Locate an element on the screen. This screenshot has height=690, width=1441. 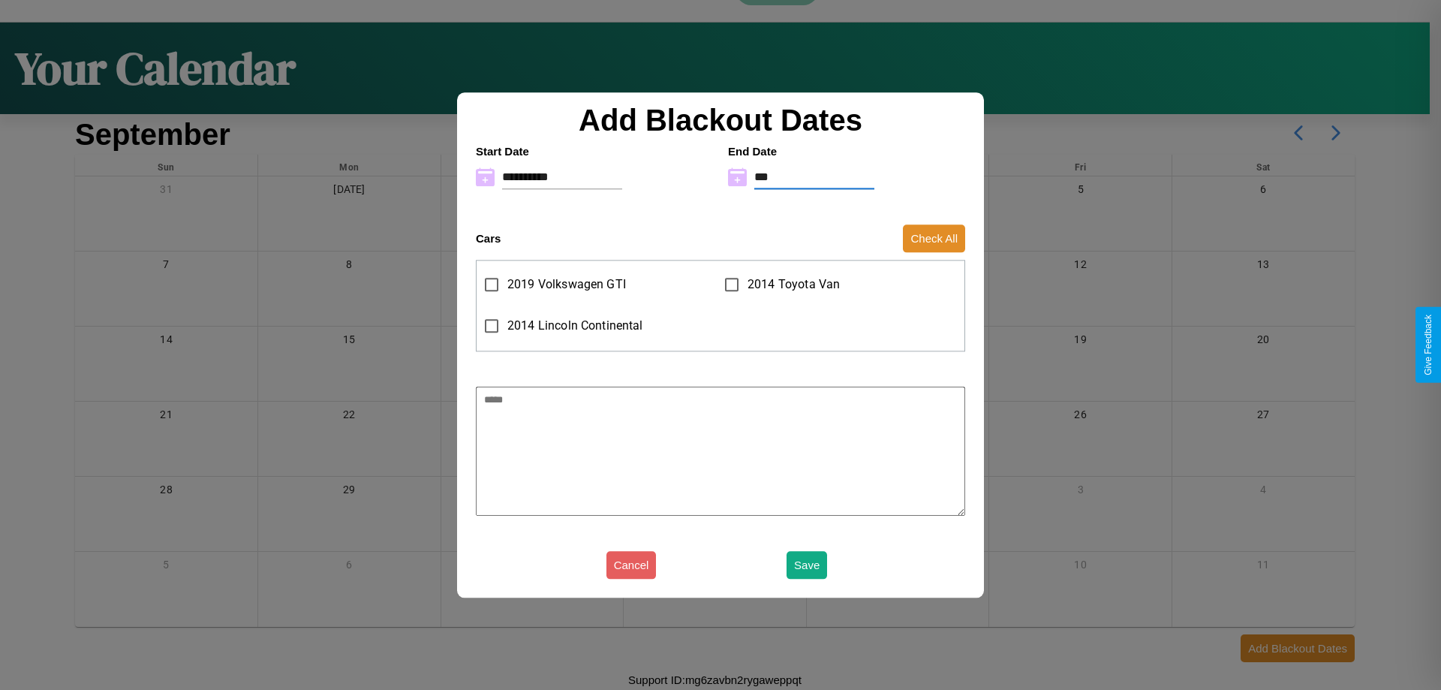
h4: Start Date is located at coordinates (594, 151).